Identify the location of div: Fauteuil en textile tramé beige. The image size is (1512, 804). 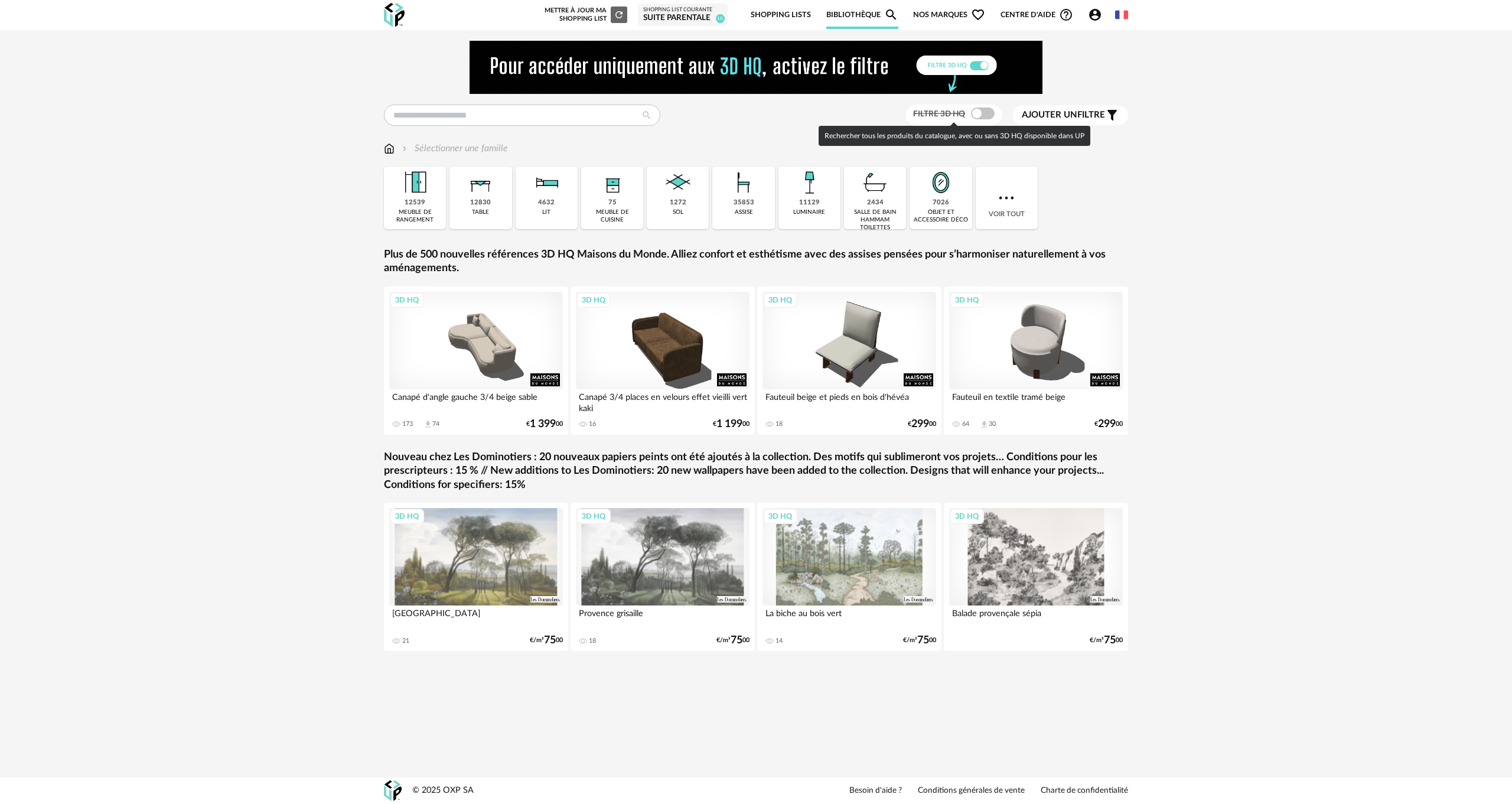
(1036, 401).